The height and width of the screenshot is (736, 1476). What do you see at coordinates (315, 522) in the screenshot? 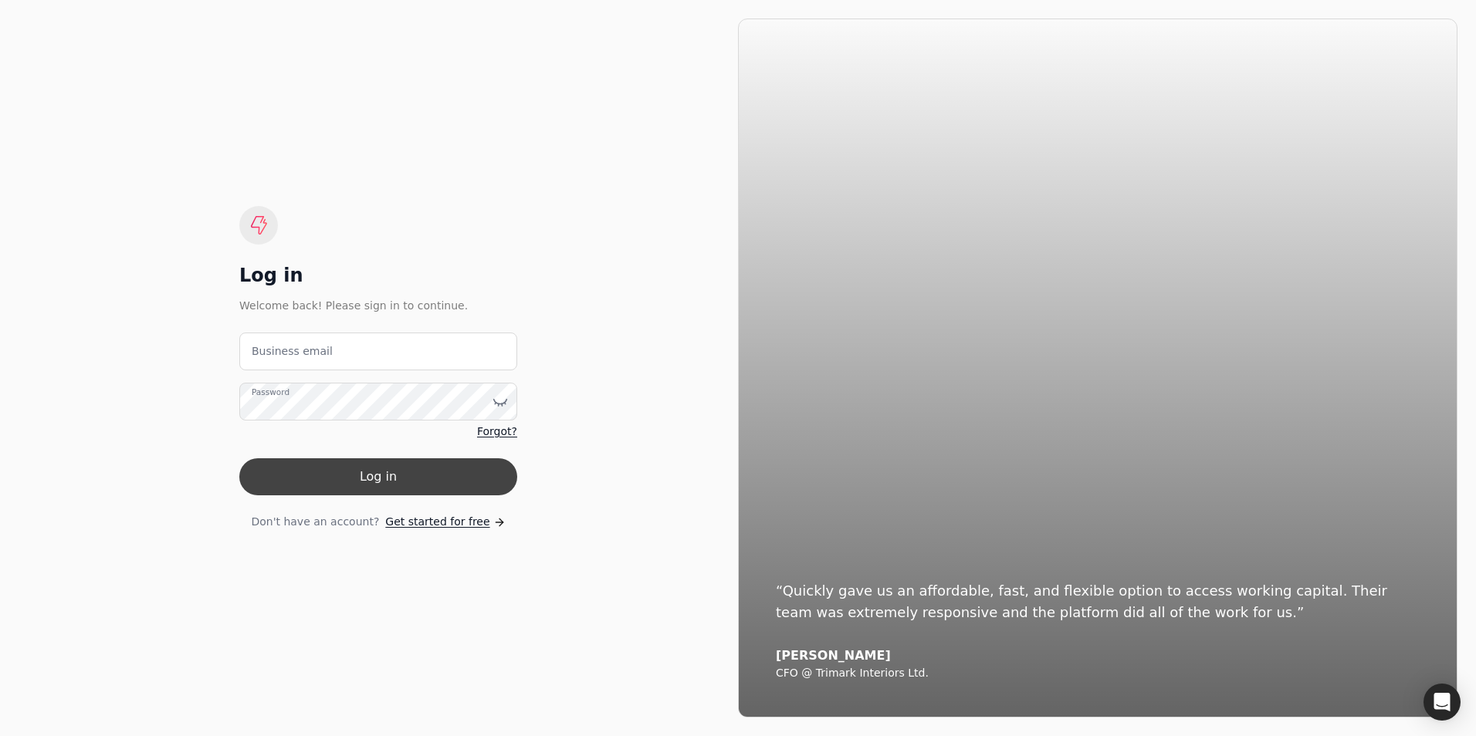
I see `span: Don't have an account?` at bounding box center [315, 522].